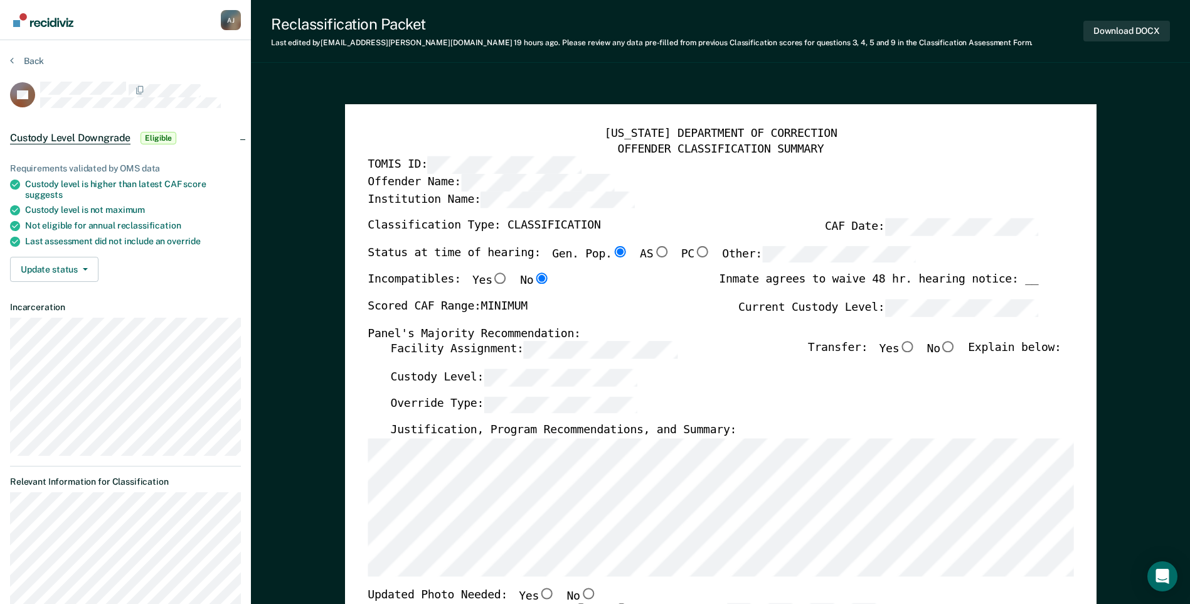 The height and width of the screenshot is (604, 1190). What do you see at coordinates (504, 165) in the screenshot?
I see `input: TOMIS ID:` at bounding box center [504, 165].